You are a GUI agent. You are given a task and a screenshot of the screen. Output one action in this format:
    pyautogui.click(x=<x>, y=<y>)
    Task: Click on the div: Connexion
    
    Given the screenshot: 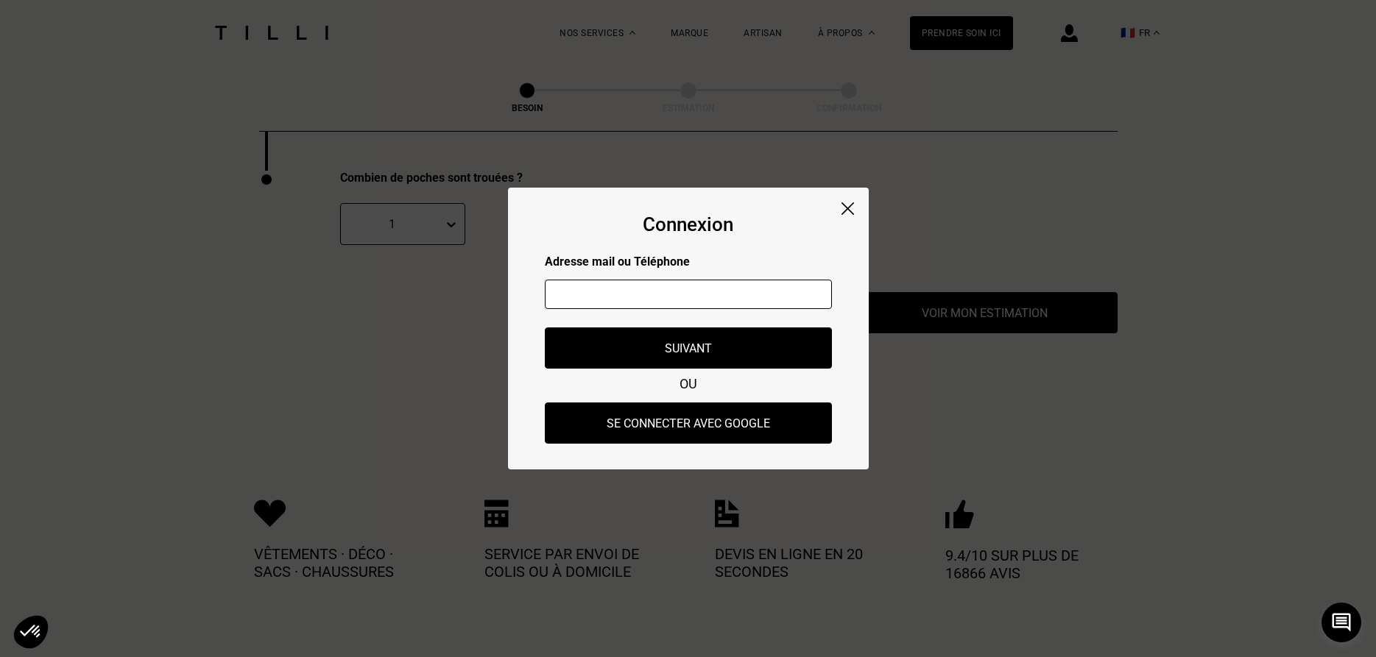 What is the action you would take?
    pyautogui.click(x=688, y=225)
    